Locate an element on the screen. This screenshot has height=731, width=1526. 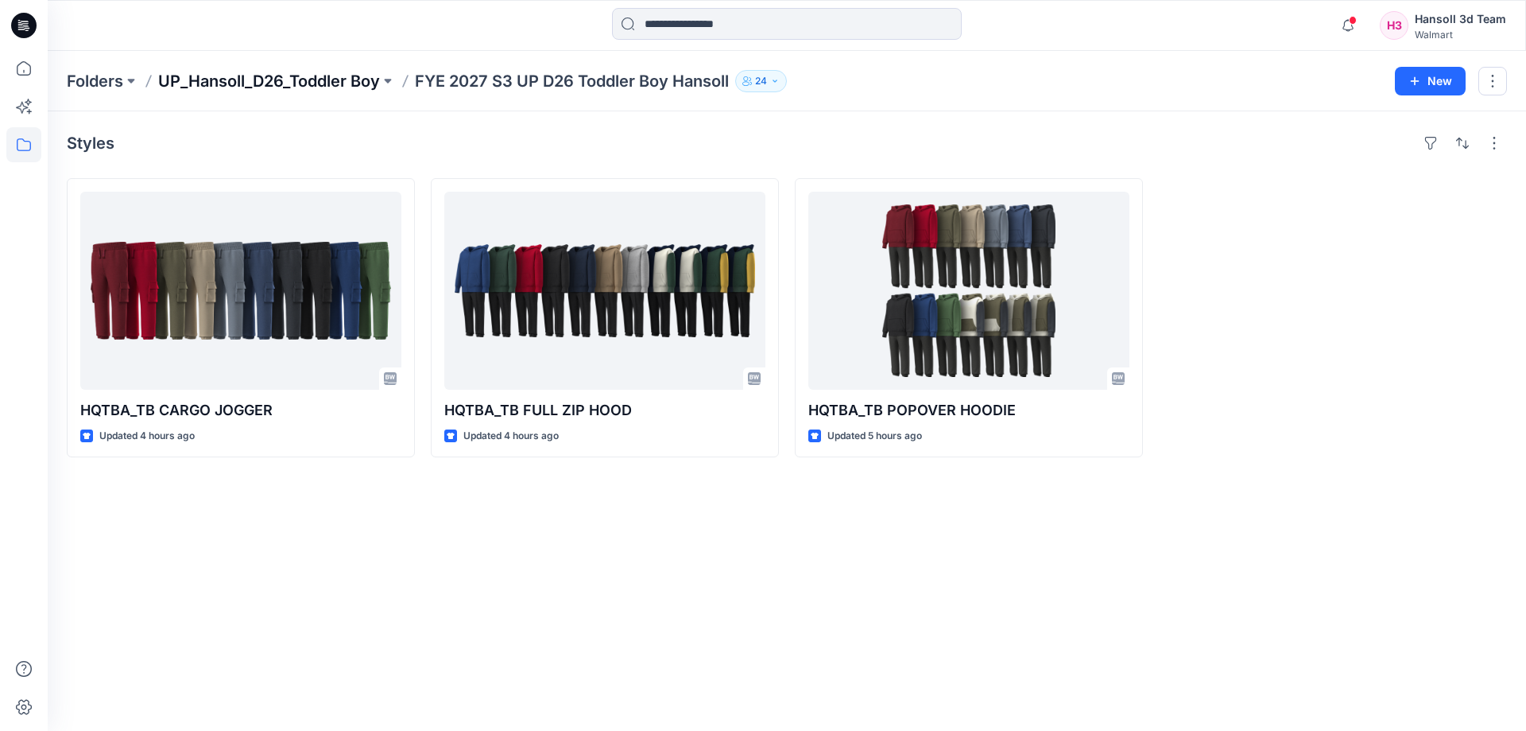
h4: Styles is located at coordinates (91, 143).